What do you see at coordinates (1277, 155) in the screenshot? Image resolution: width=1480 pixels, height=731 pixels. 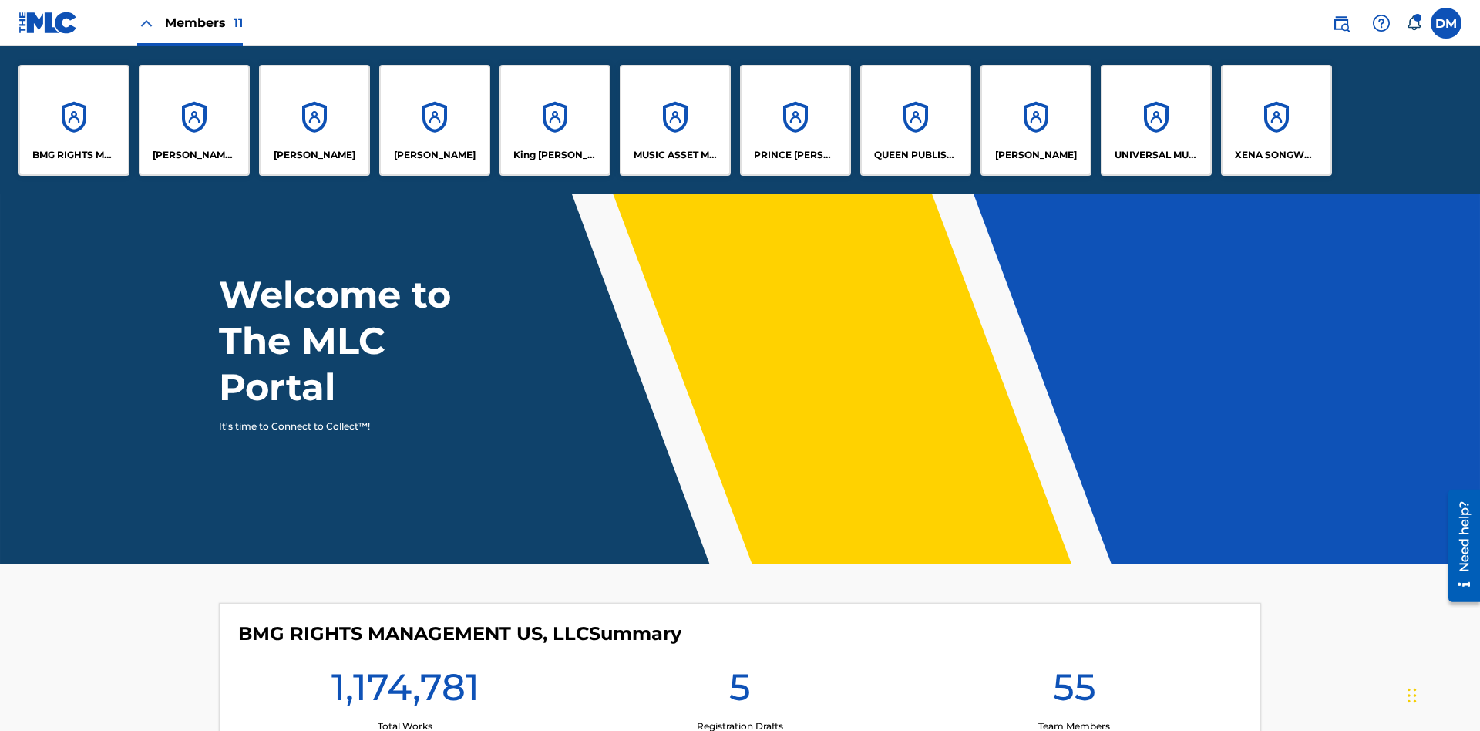 I see `p: XENA SONGWRITER` at bounding box center [1277, 155].